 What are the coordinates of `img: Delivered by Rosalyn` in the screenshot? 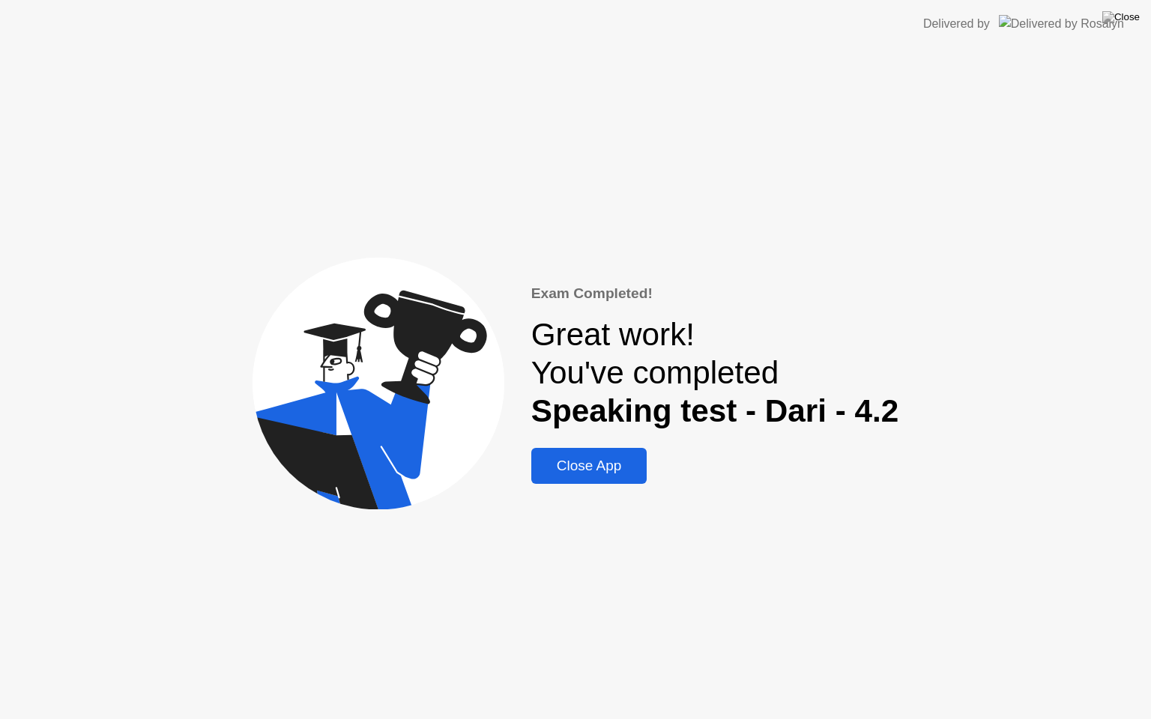 It's located at (1061, 23).